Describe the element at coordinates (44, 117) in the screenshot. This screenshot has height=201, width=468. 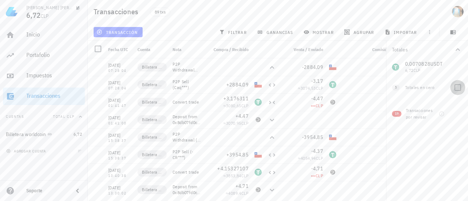
I see `button: CuentasTotal CLP` at that location.